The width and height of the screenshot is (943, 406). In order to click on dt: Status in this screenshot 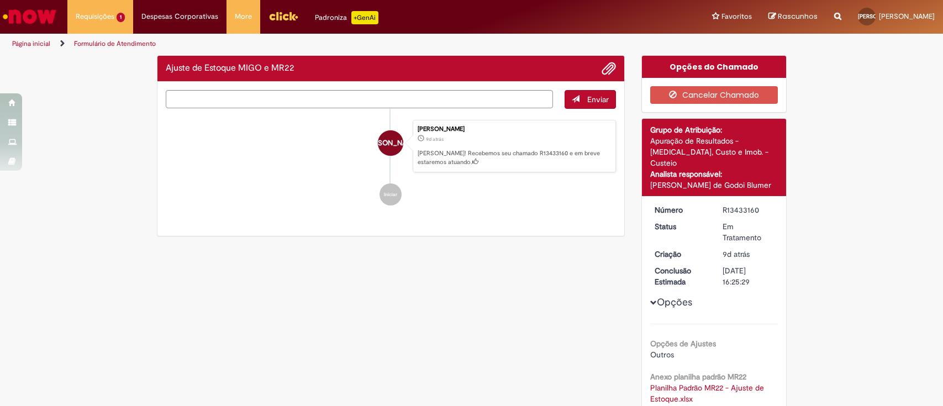, I will do `click(680, 226)`.